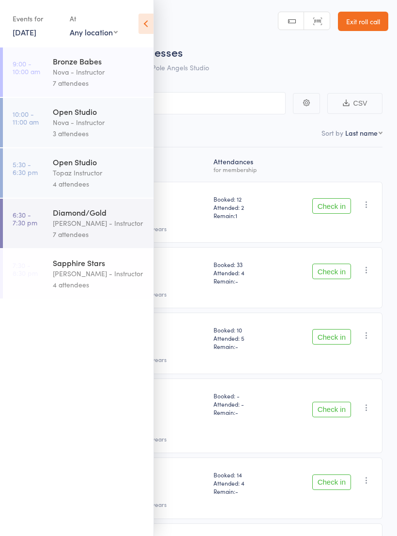 This screenshot has height=536, width=397. I want to click on div: Topaz Instructor, so click(99, 173).